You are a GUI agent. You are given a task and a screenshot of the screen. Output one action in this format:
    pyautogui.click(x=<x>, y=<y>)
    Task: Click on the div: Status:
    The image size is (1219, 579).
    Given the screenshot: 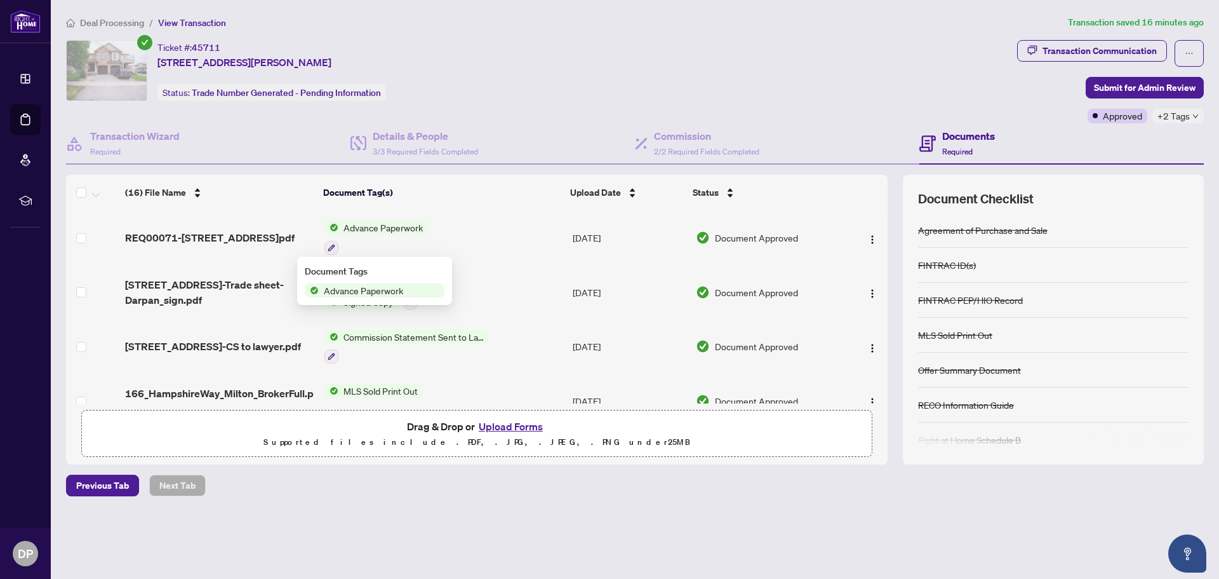 What is the action you would take?
    pyautogui.click(x=272, y=92)
    